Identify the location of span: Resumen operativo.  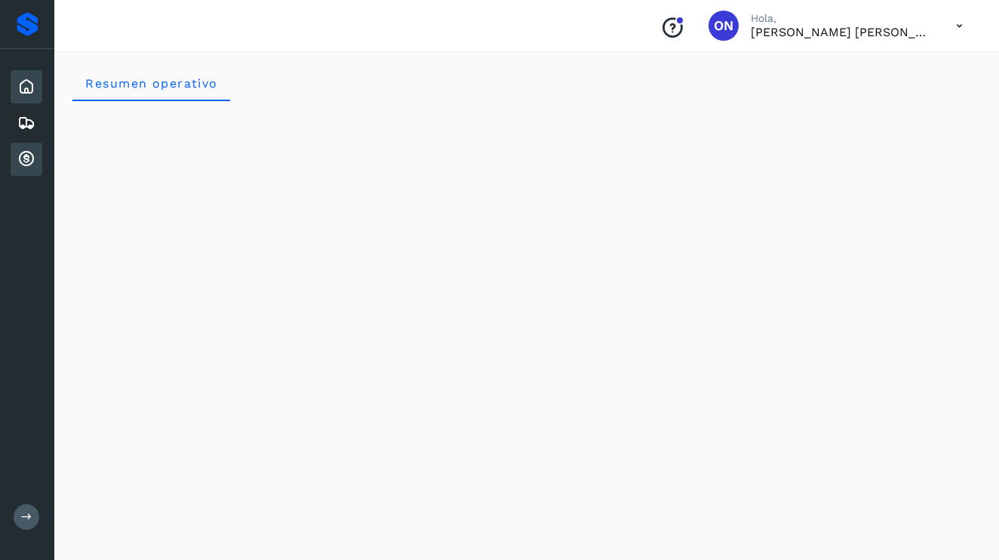
(151, 83).